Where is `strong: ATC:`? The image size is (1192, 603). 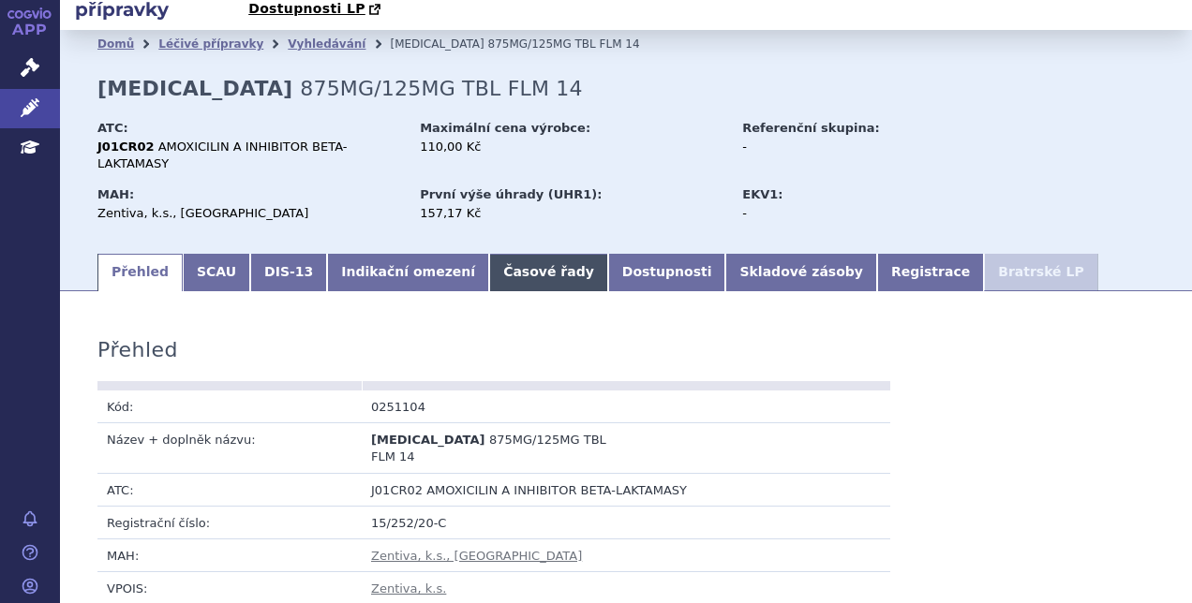 strong: ATC: is located at coordinates (112, 127).